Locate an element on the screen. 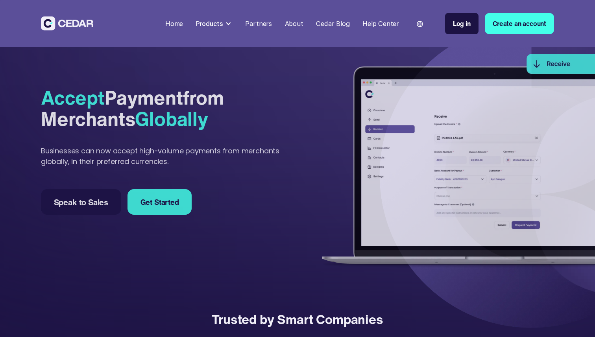  div: Trusted by Smart Companies is located at coordinates (297, 320).